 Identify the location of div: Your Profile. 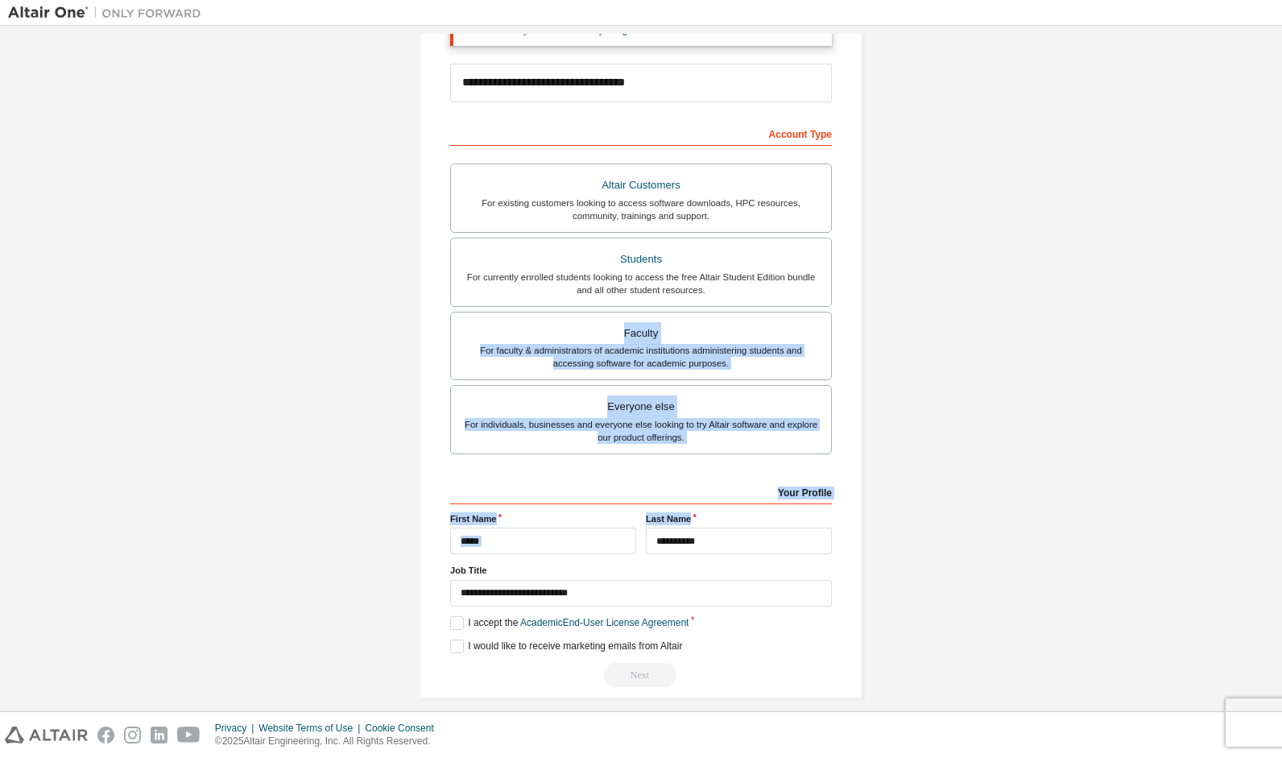
(641, 491).